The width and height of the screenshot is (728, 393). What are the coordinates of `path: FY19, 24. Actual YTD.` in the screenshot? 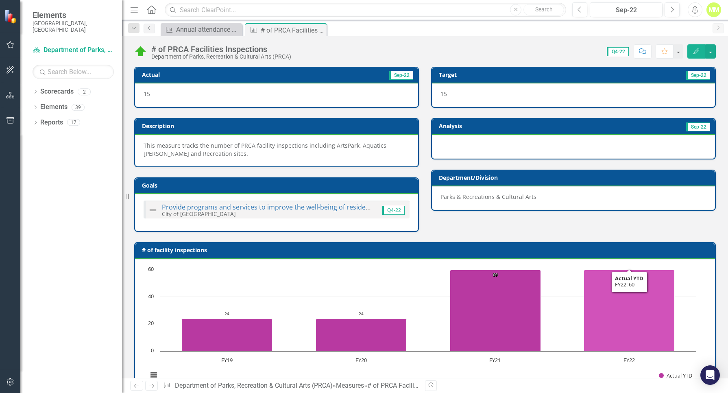 It's located at (227, 335).